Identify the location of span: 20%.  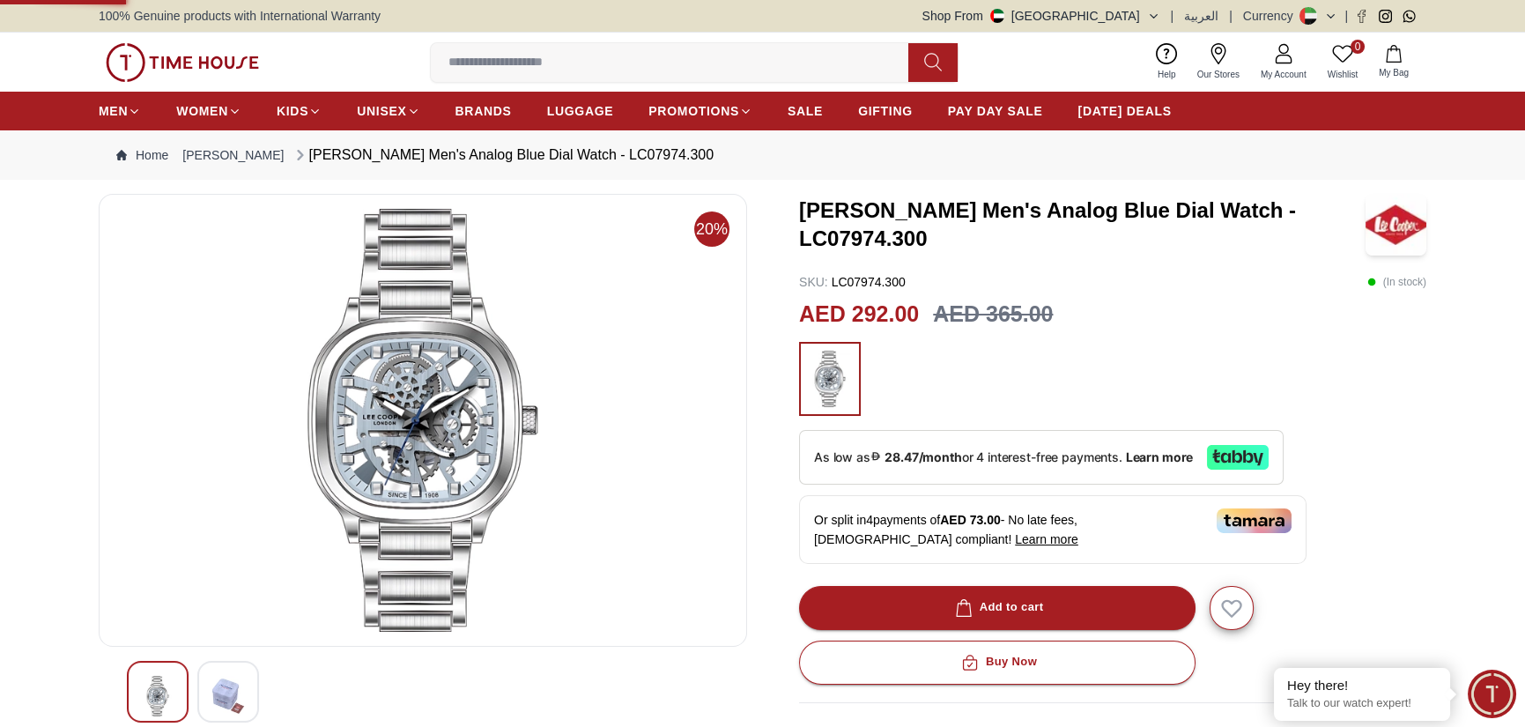
(712, 229).